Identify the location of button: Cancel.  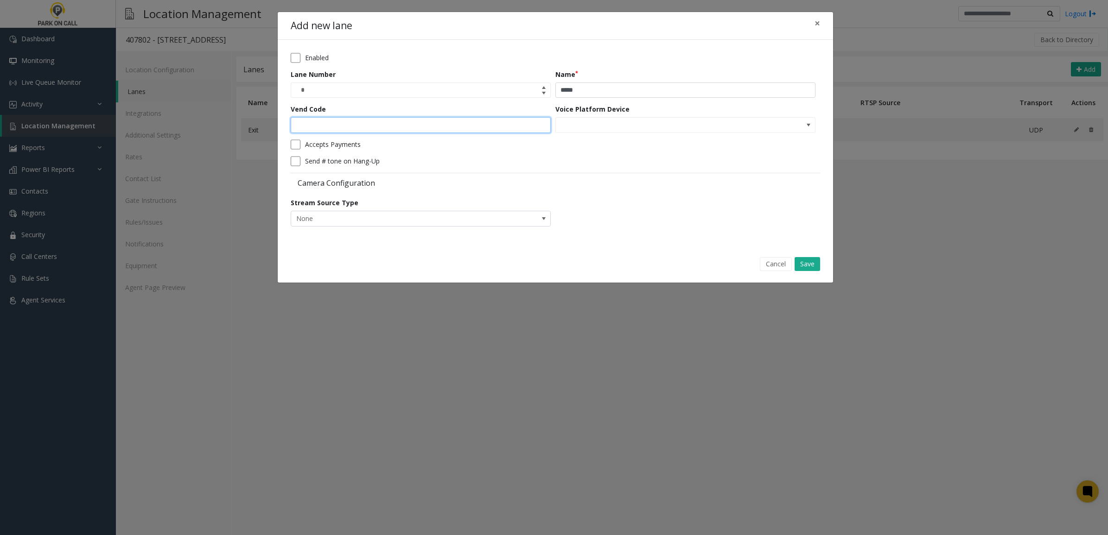
(776, 264).